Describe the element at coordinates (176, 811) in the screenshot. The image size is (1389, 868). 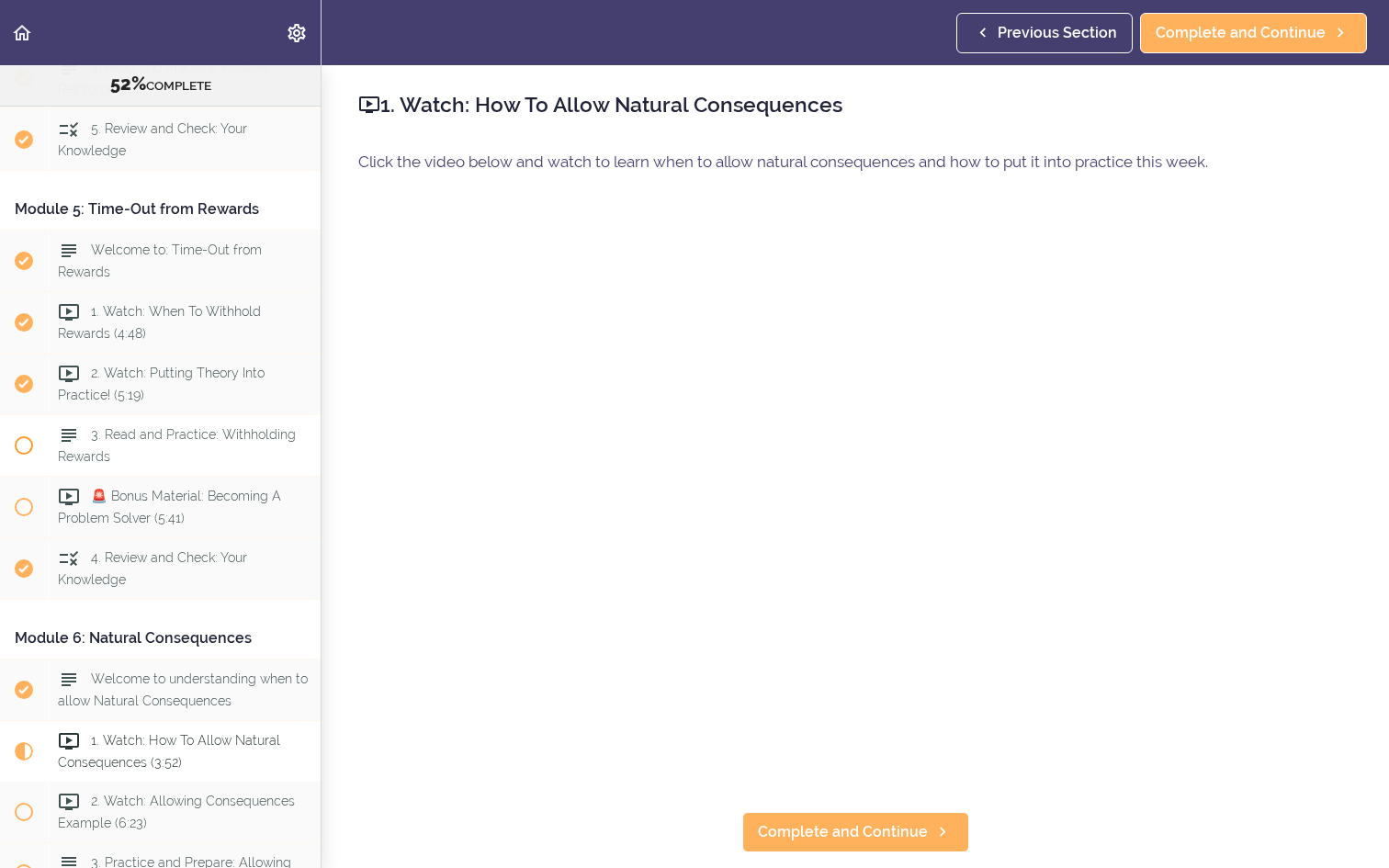
I see `span: 2. Watch: Allowing Consequences Example (6:23)` at that location.